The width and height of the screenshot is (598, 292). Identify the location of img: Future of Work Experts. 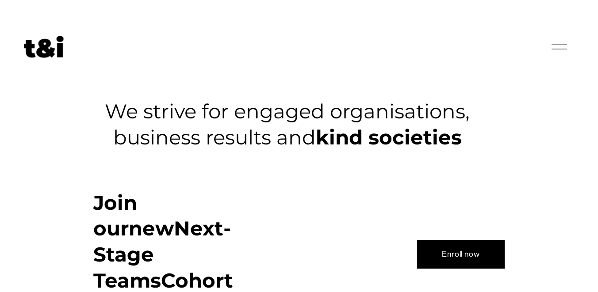
(44, 47).